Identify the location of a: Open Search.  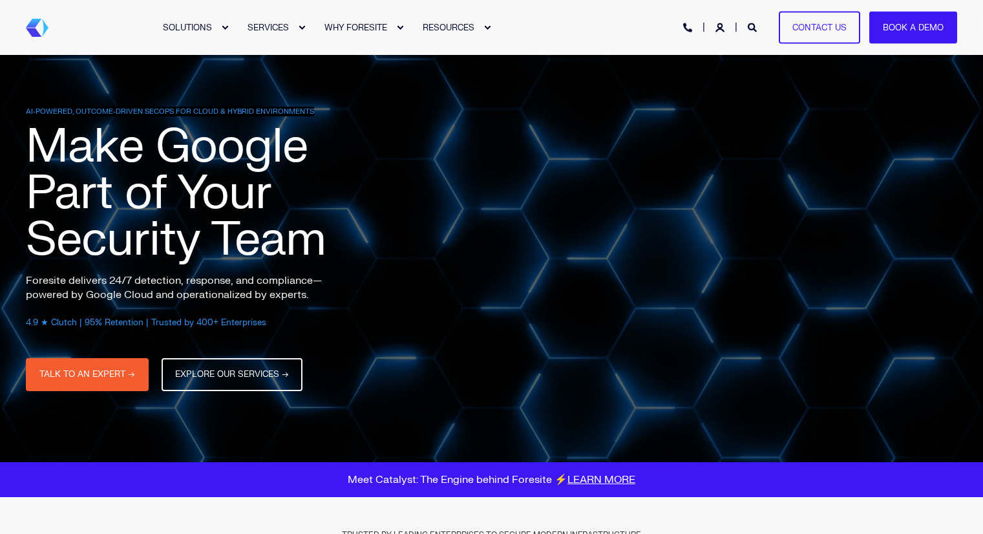
(754, 27).